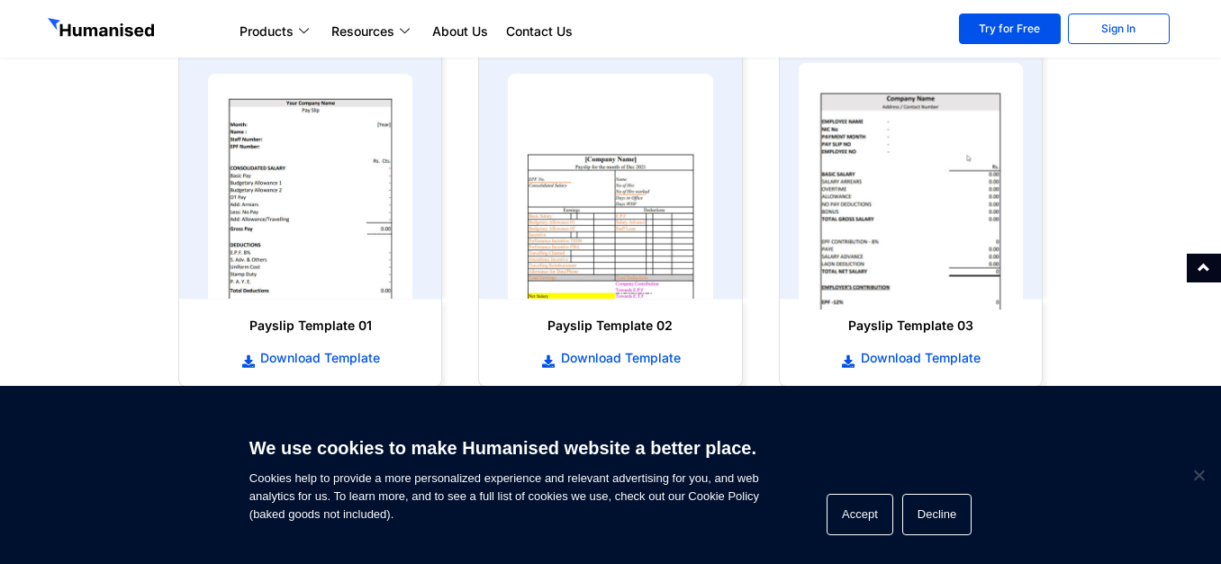  I want to click on a: Resources, so click(373, 32).